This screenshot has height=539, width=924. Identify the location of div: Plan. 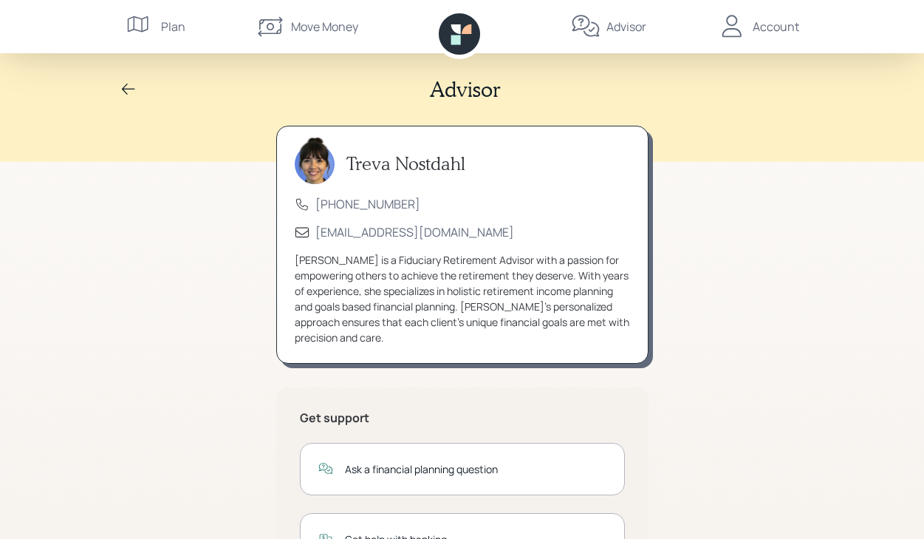
(173, 27).